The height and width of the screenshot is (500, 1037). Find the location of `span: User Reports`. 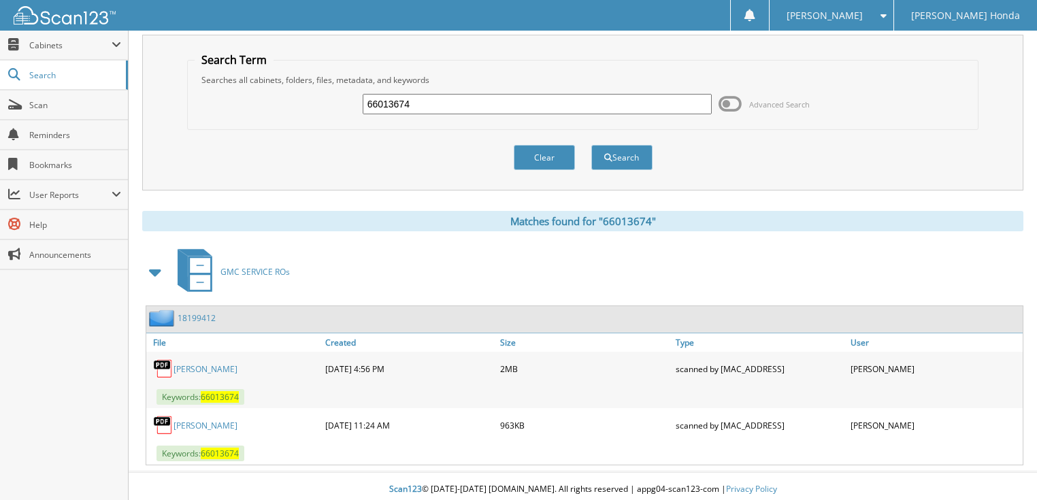

span: User Reports is located at coordinates (70, 195).